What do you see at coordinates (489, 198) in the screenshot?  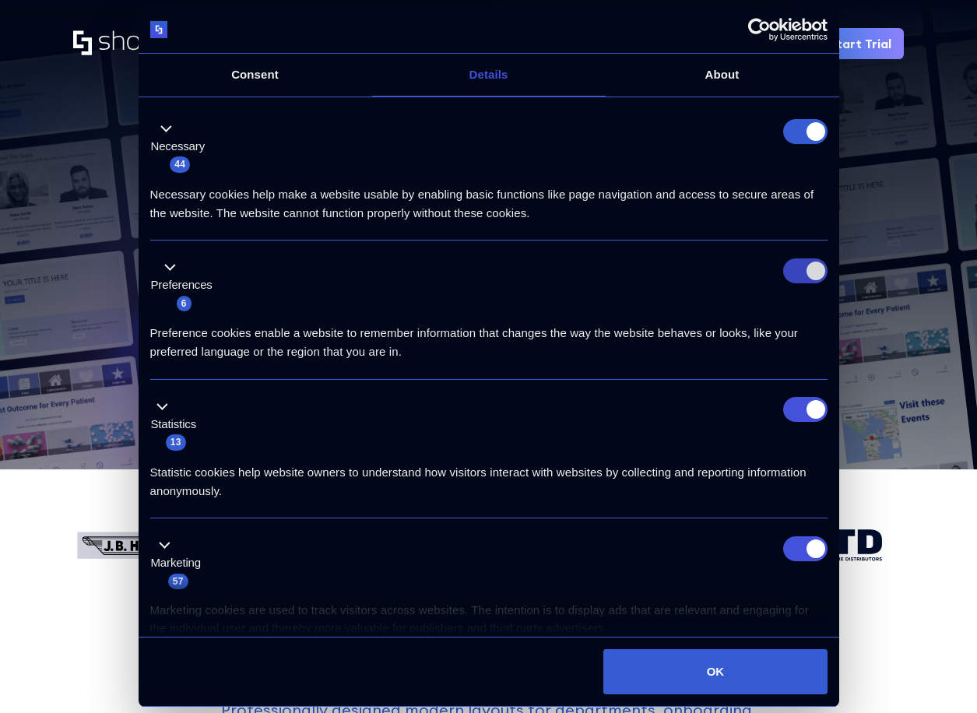 I see `div: Necessary cookies help make a website usable by enabling basic functions like page navigation and...` at bounding box center [489, 198].